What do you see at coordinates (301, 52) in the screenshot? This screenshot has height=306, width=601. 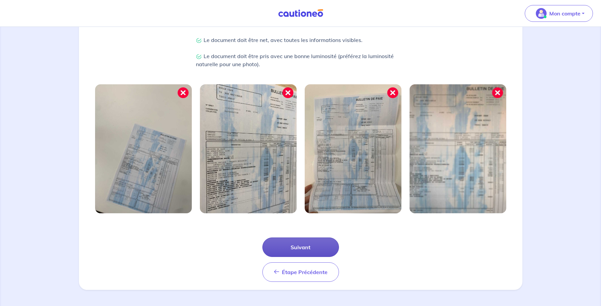 I see `p: Le document doit être net, avec toutes les informations visibles. Le document doit être pris avec...` at bounding box center [301, 52].